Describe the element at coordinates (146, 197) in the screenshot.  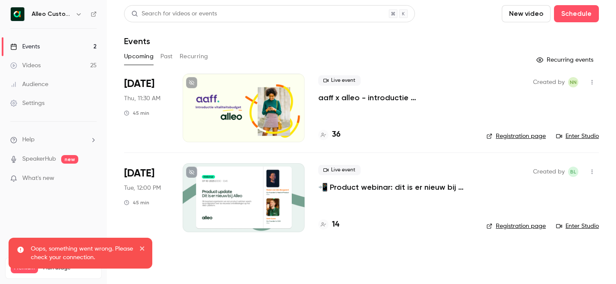
I see `div: Oct 7 Tue, 12:00 PM (Europe/Amsterdam)` at that location.